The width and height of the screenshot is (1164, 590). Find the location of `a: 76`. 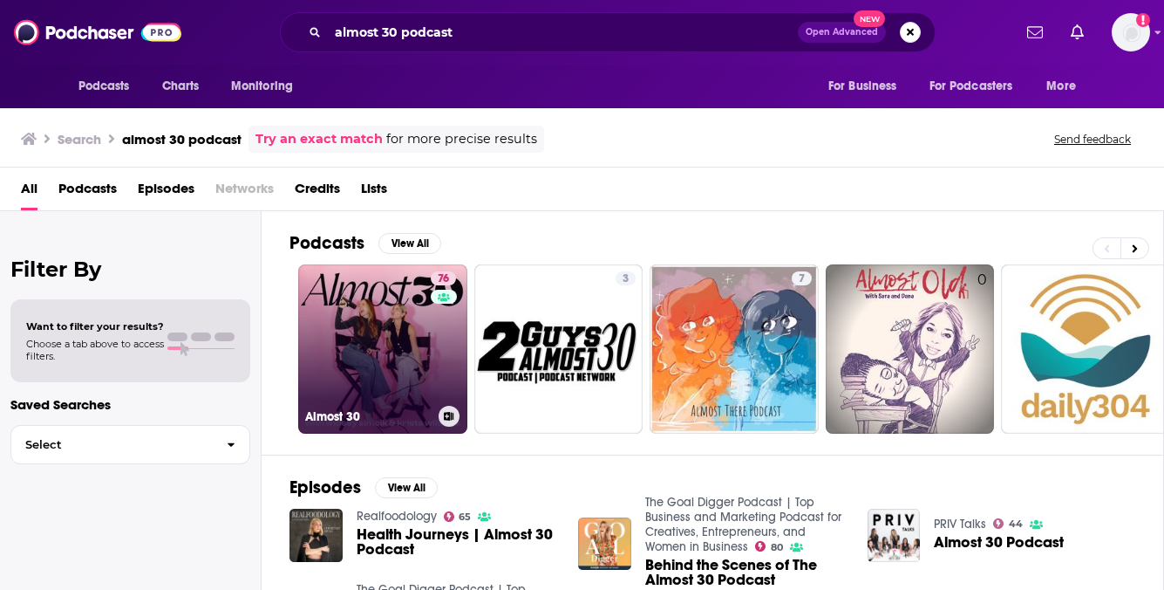

a: 76 is located at coordinates (443, 278).